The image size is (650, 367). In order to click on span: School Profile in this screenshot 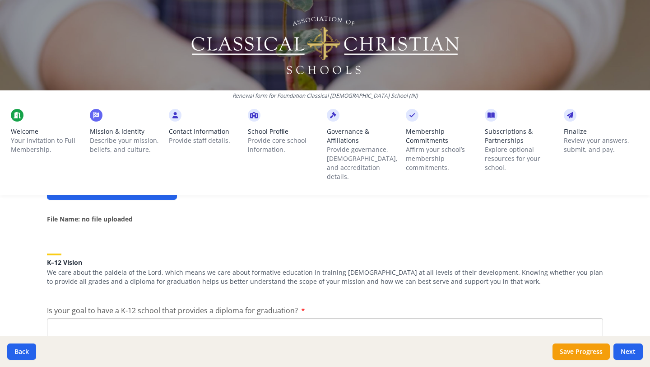, I will do `click(285, 131)`.